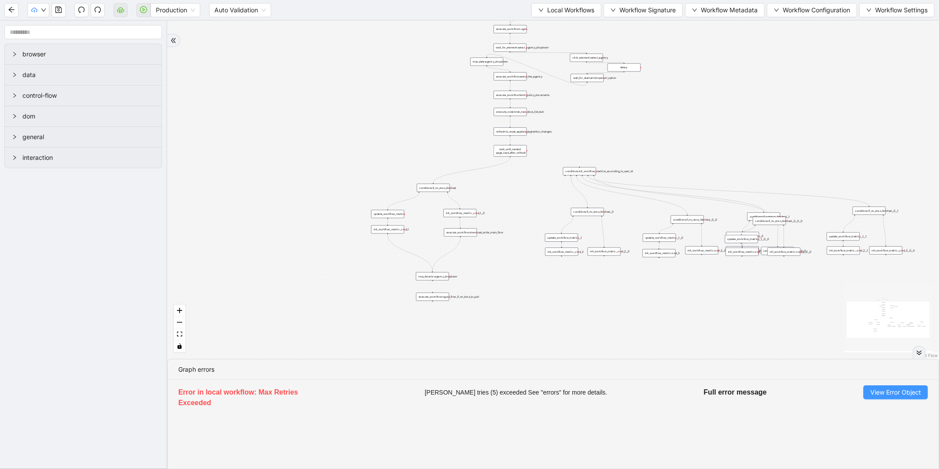 Image resolution: width=939 pixels, height=469 pixels. I want to click on button: redo, so click(98, 10).